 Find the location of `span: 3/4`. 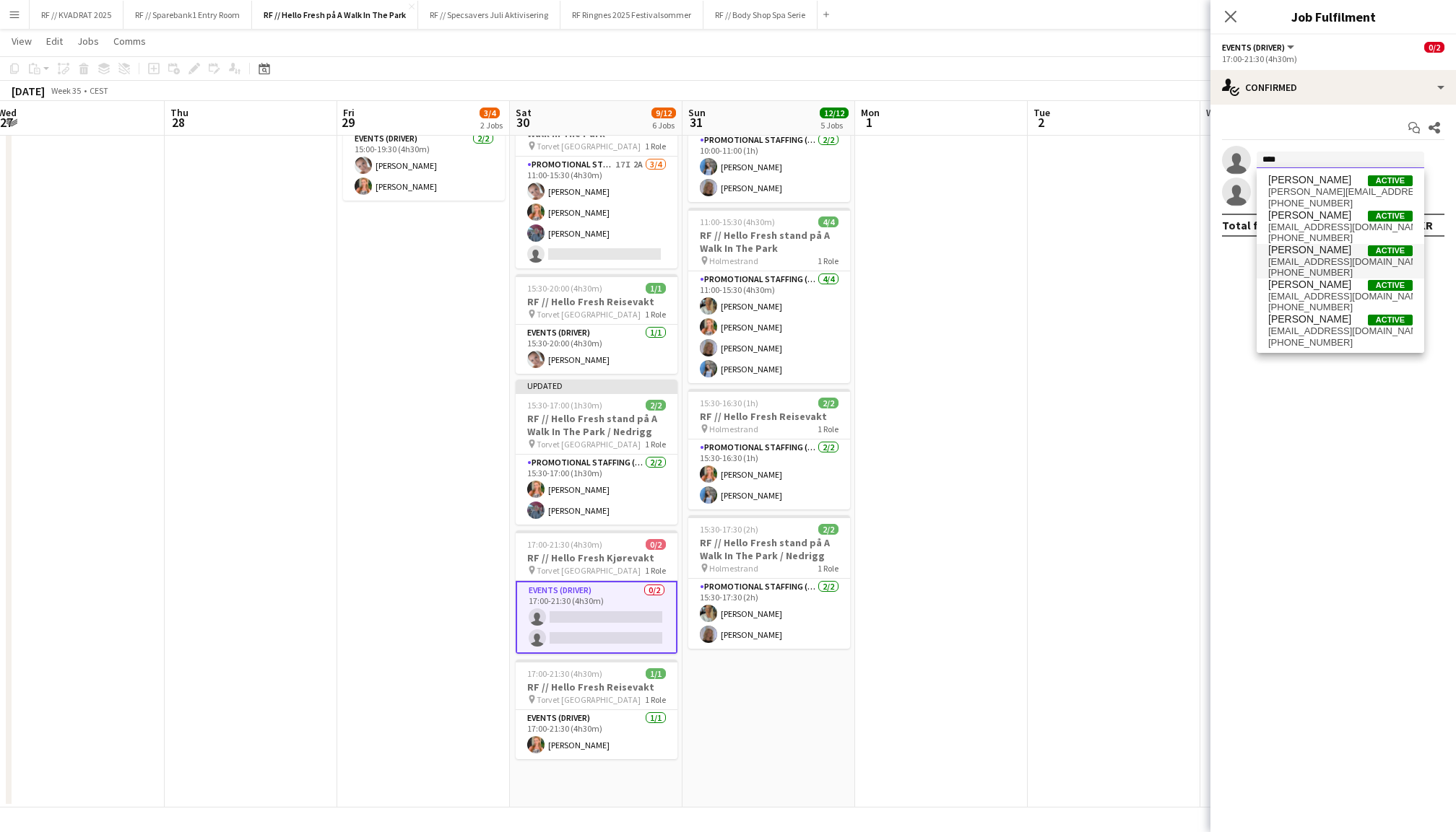

span: 3/4 is located at coordinates (490, 112).